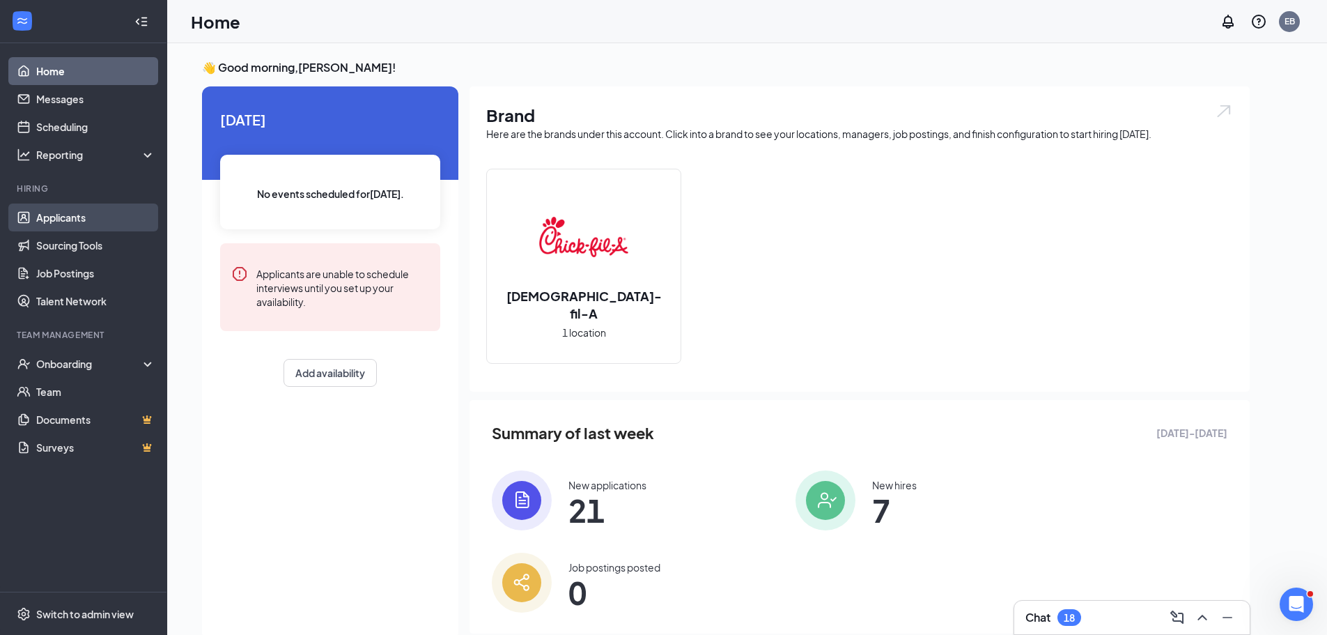 Image resolution: width=1327 pixels, height=635 pixels. Describe the element at coordinates (95, 71) in the screenshot. I see `a: Home` at that location.